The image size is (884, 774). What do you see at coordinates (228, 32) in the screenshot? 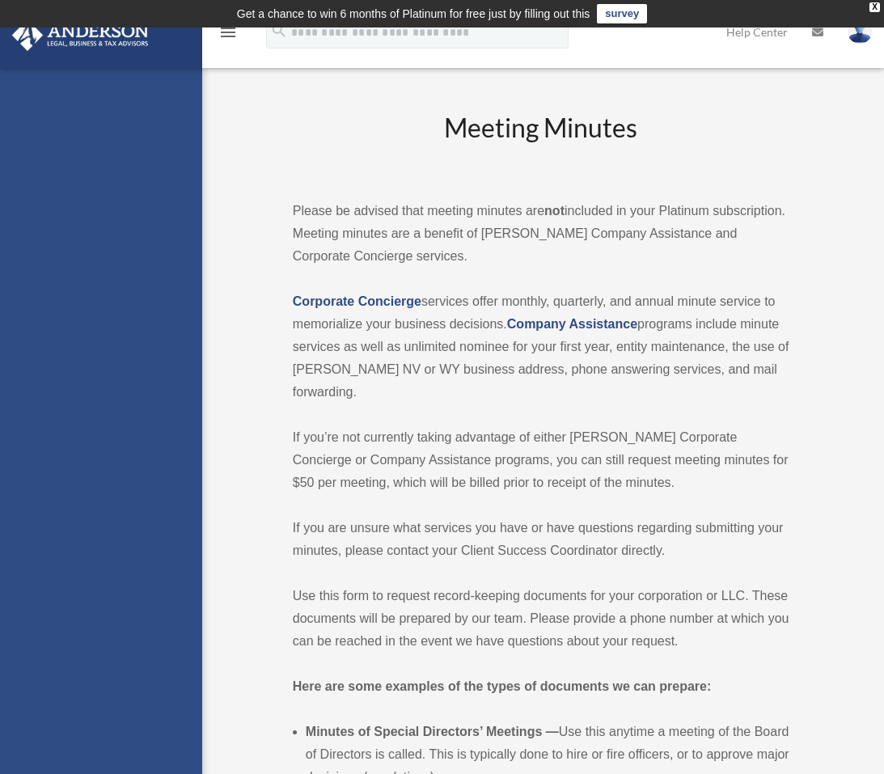
I see `i: menu` at bounding box center [228, 32].